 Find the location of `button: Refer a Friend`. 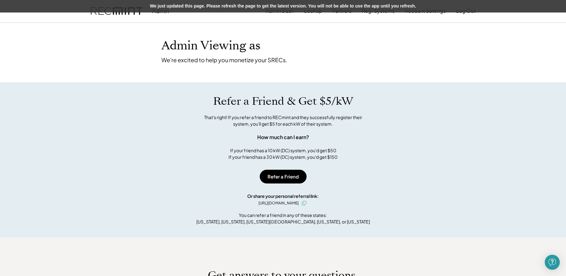

button: Refer a Friend is located at coordinates (283, 176).